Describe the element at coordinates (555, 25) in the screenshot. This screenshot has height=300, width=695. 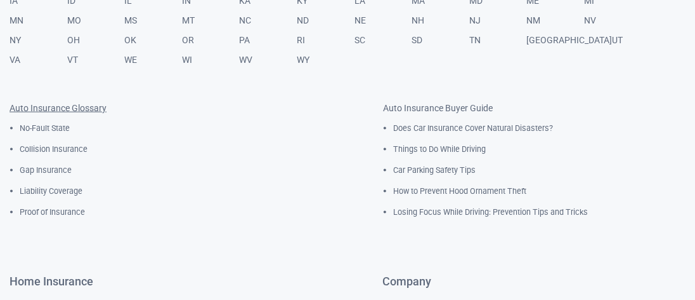
I see `a: NM` at that location.